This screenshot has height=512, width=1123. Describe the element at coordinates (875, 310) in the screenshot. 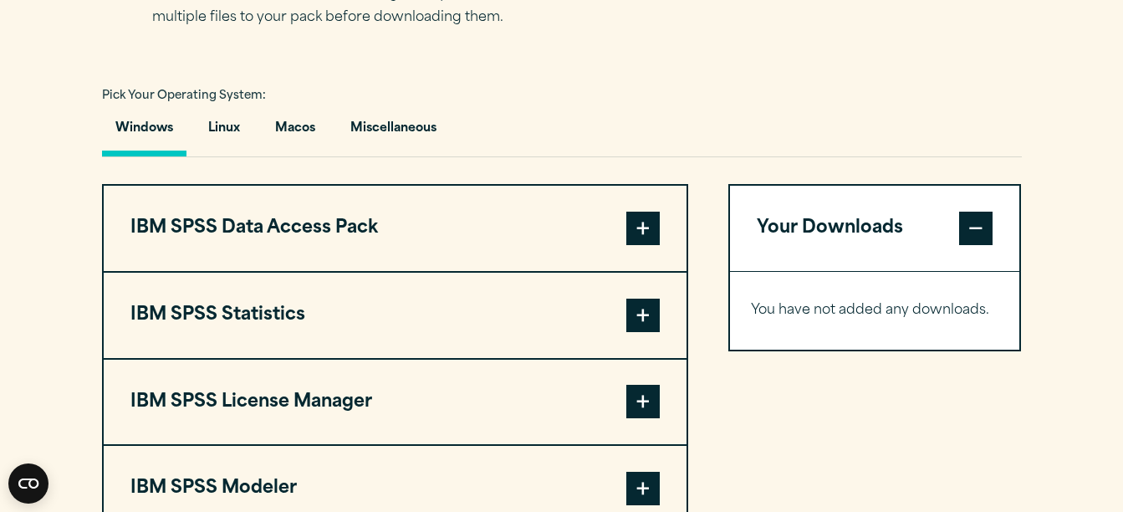

I see `p: You have not added any downloads.` at that location.